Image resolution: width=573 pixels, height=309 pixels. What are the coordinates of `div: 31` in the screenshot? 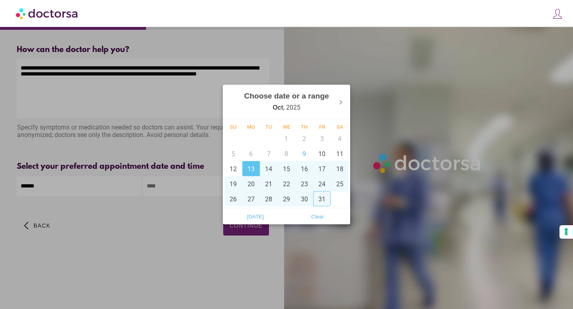 It's located at (322, 199).